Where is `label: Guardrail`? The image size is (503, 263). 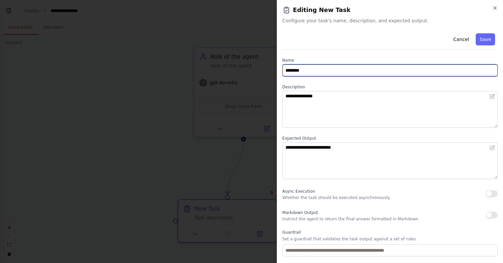 label: Guardrail is located at coordinates (390, 232).